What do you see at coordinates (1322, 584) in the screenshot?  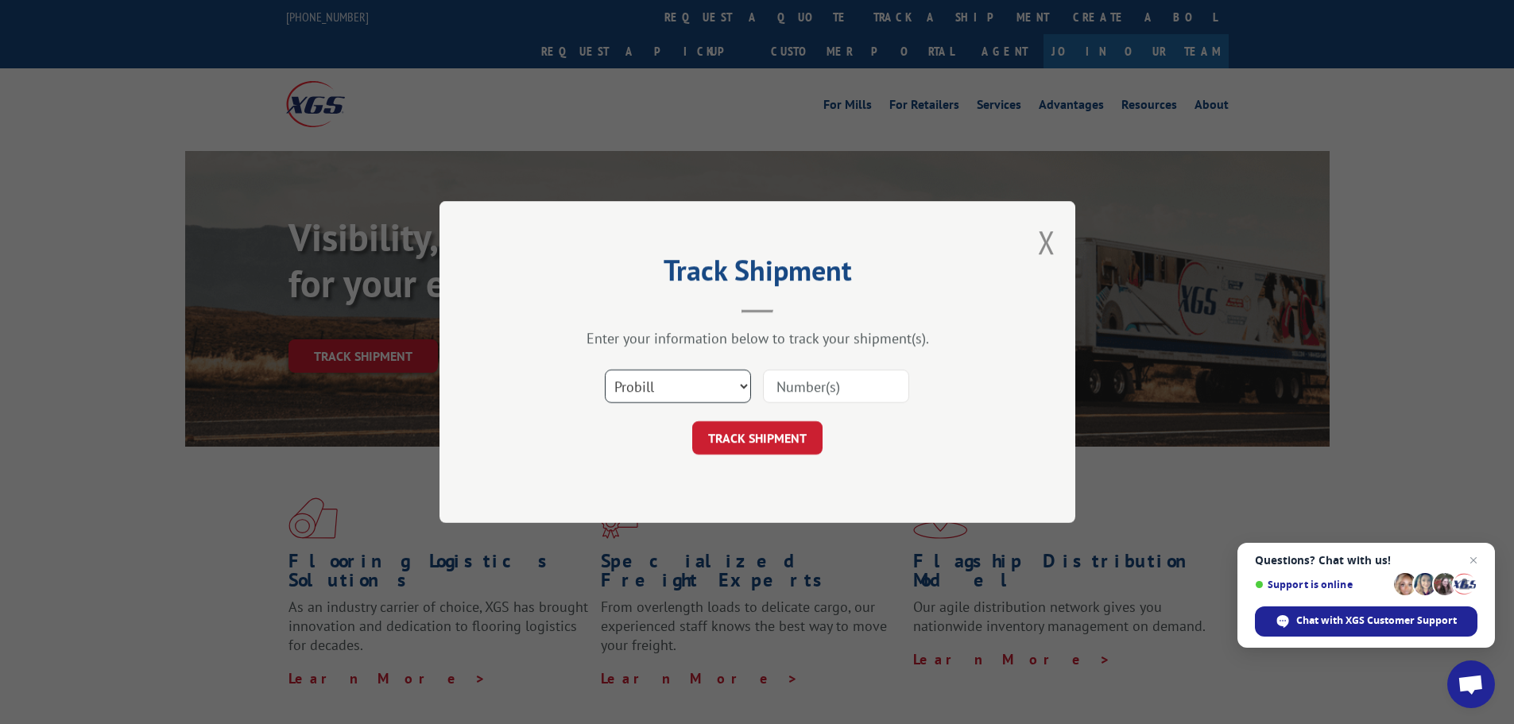 I see `span: Support is online` at bounding box center [1322, 584].